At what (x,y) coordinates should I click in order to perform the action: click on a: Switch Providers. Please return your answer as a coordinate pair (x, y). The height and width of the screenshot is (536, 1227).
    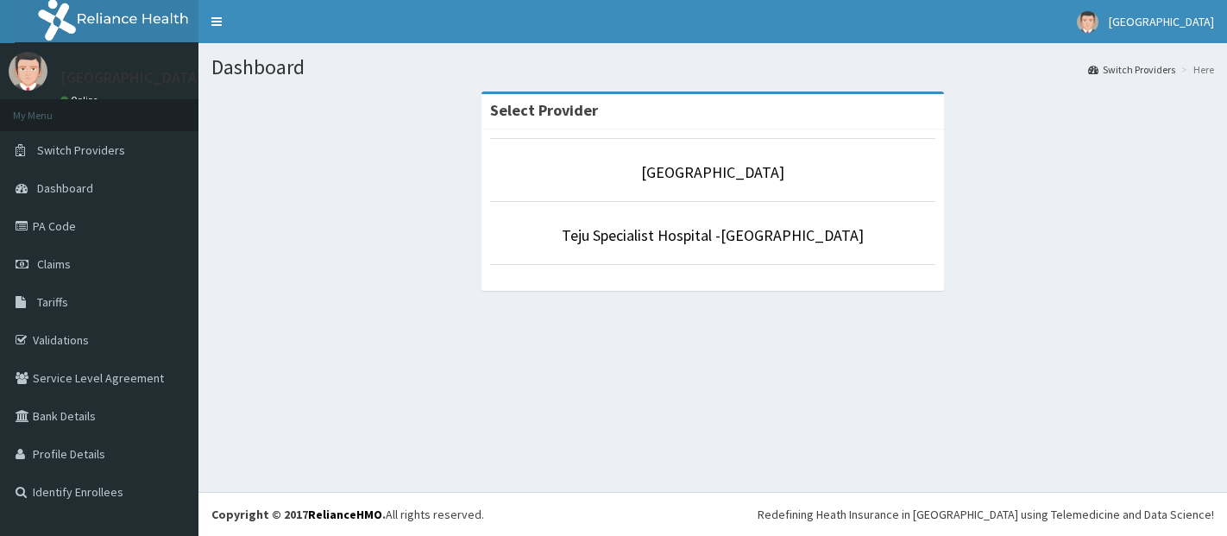
    Looking at the image, I should click on (1131, 69).